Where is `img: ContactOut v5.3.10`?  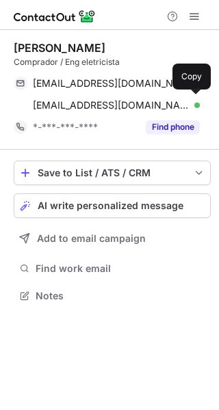 img: ContactOut v5.3.10 is located at coordinates (55, 16).